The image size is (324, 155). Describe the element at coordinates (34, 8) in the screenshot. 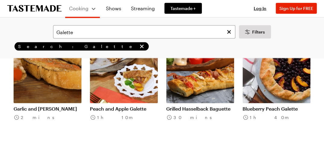

I see `a: To Tastemade Home Page` at that location.